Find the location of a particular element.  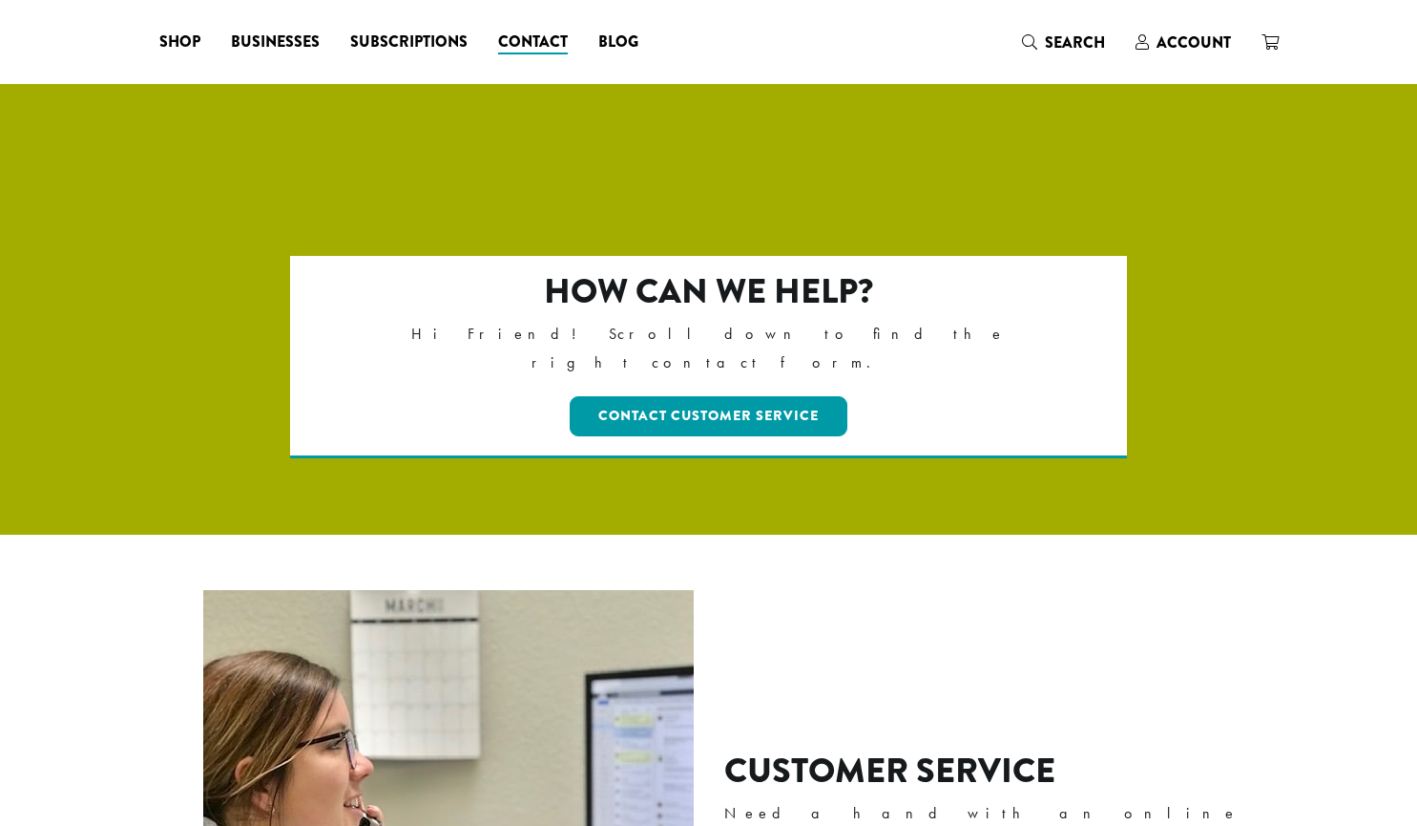

a: Contact Customer Service is located at coordinates (708, 416).